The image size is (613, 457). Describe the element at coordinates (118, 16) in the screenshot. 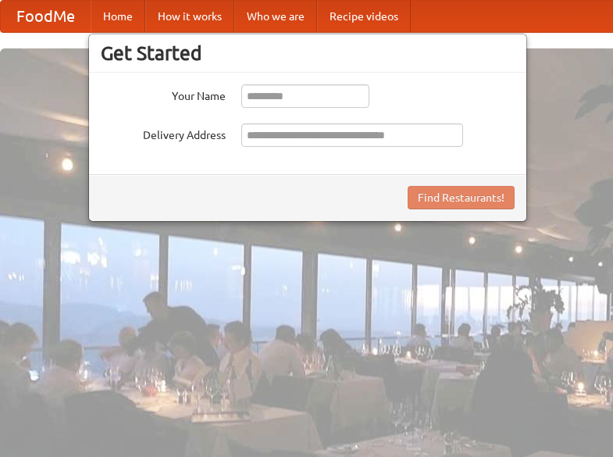

I see `a: Home` at that location.